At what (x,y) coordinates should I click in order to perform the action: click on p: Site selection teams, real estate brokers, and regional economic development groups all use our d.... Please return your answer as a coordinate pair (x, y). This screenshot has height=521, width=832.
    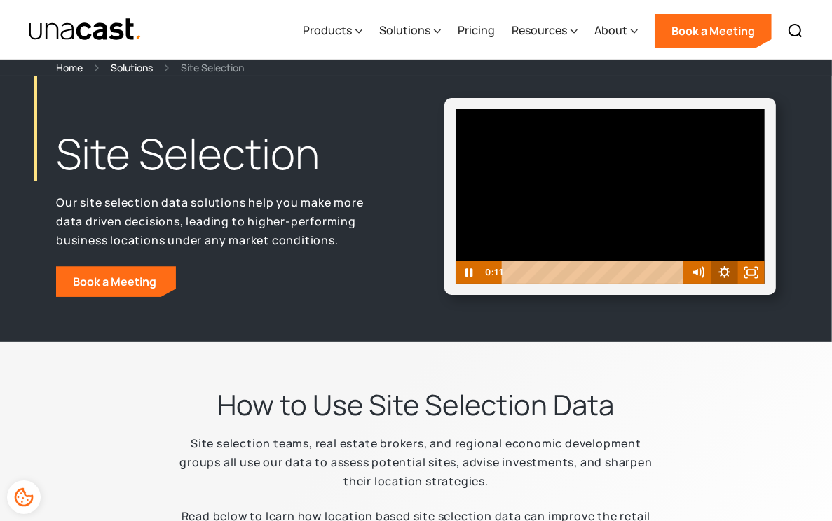
    Looking at the image, I should click on (416, 463).